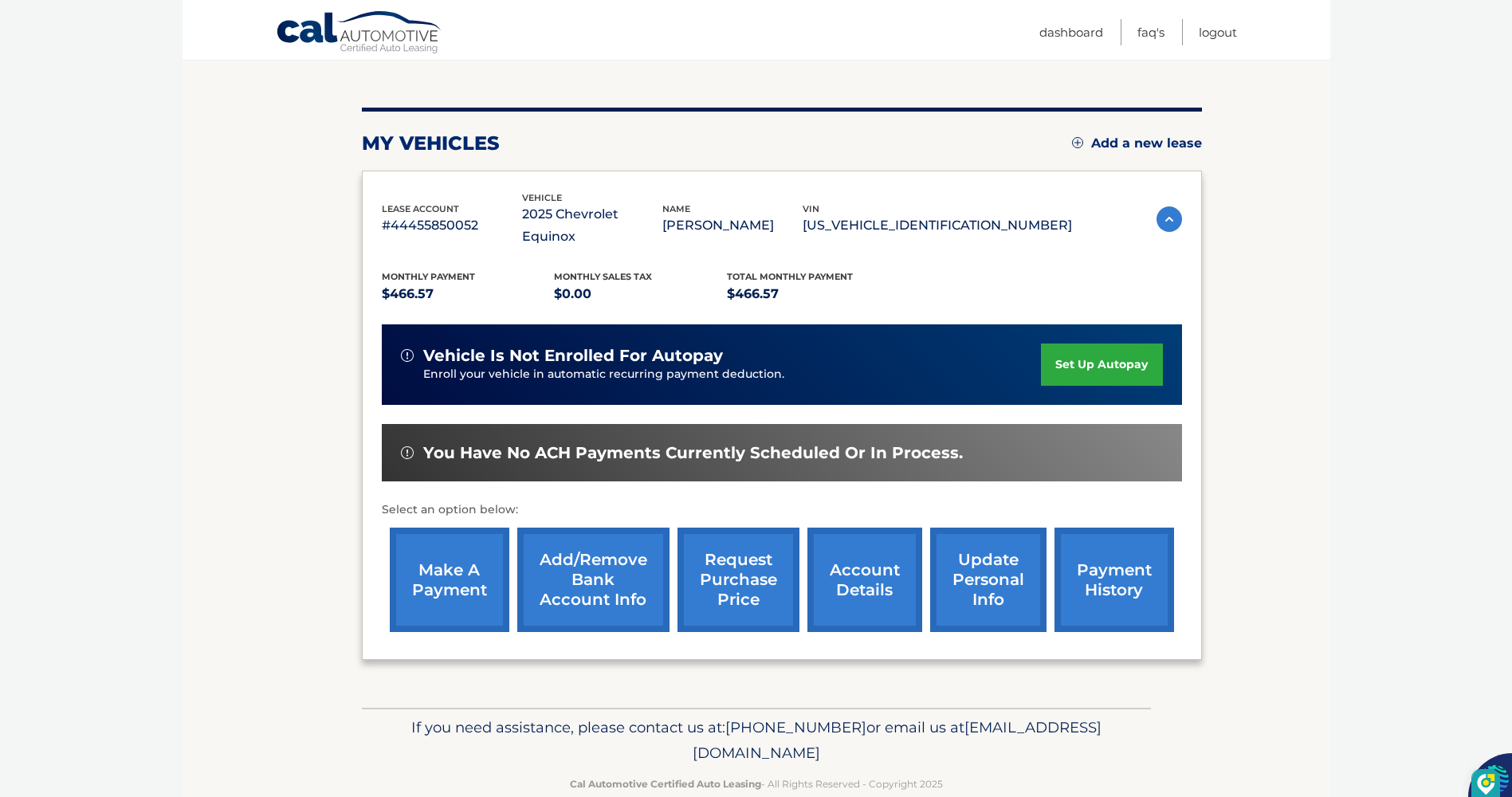 This screenshot has width=1512, height=797. I want to click on a: Cal Automotive, so click(360, 34).